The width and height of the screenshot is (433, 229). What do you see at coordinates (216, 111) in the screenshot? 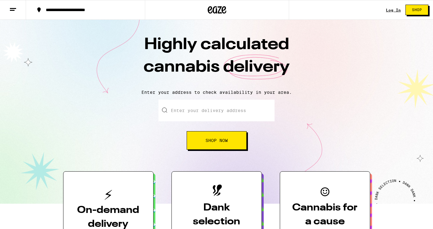
I see `input: Enter your delivery address` at bounding box center [216, 111].